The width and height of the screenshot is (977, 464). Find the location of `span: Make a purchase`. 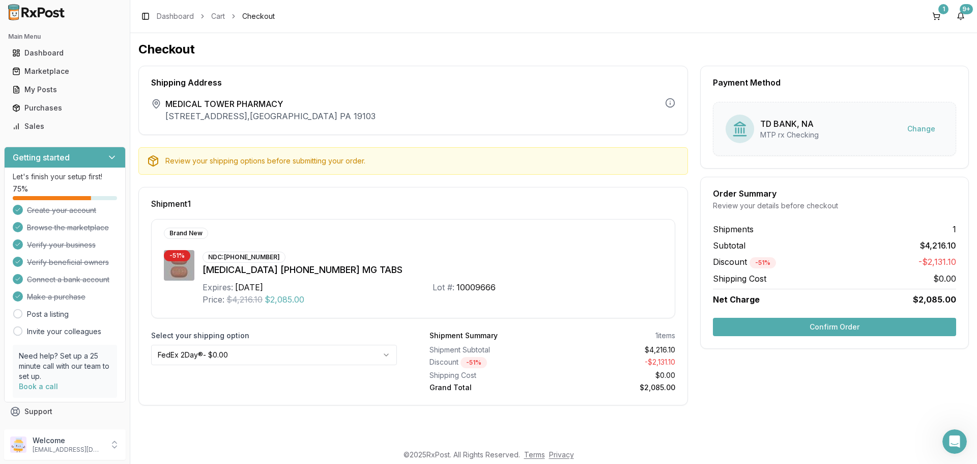

span: Make a purchase is located at coordinates (56, 297).